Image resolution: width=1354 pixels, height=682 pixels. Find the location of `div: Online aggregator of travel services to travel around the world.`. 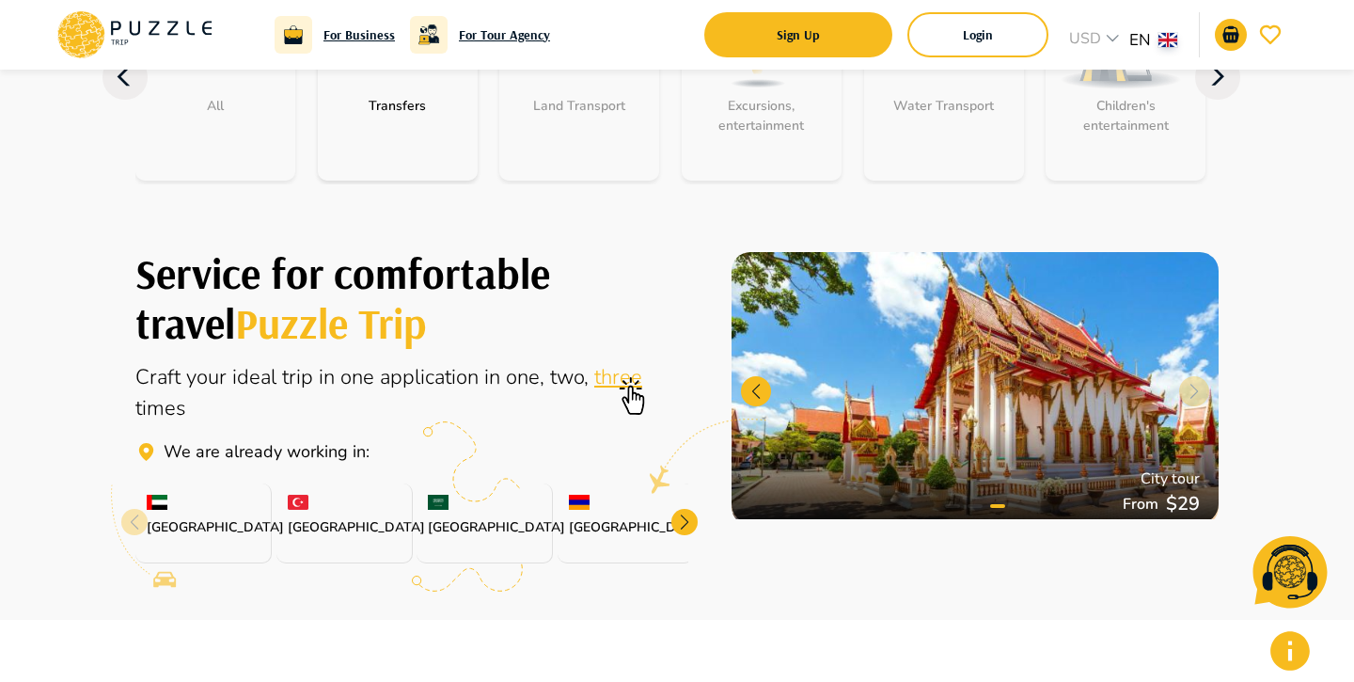

div: Online aggregator of travel services to travel around the world. is located at coordinates (412, 393).